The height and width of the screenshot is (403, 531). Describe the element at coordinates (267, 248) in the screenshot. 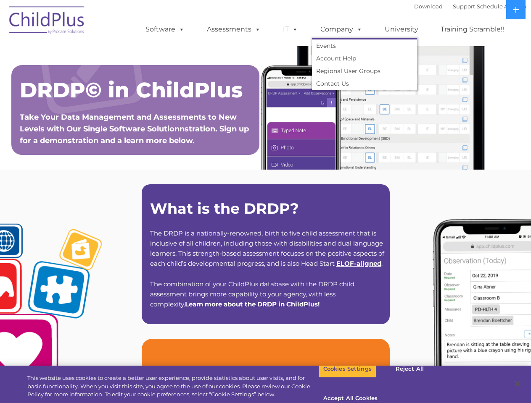

I see `span: The DRDP is a nationally-renowned, birth to five child assessment that is inclusive of all childr...` at that location.